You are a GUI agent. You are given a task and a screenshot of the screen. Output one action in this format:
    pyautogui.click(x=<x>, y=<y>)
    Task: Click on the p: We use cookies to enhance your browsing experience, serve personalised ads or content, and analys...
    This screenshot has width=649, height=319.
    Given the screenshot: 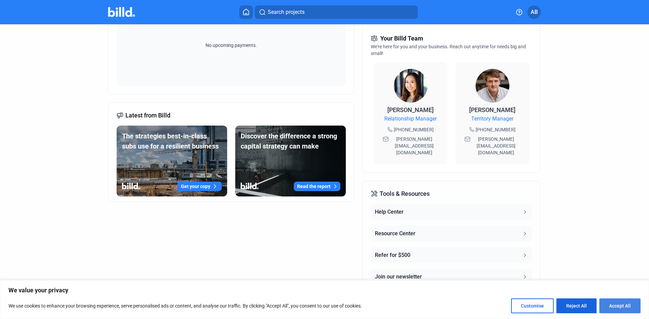 What is the action you would take?
    pyautogui.click(x=185, y=306)
    